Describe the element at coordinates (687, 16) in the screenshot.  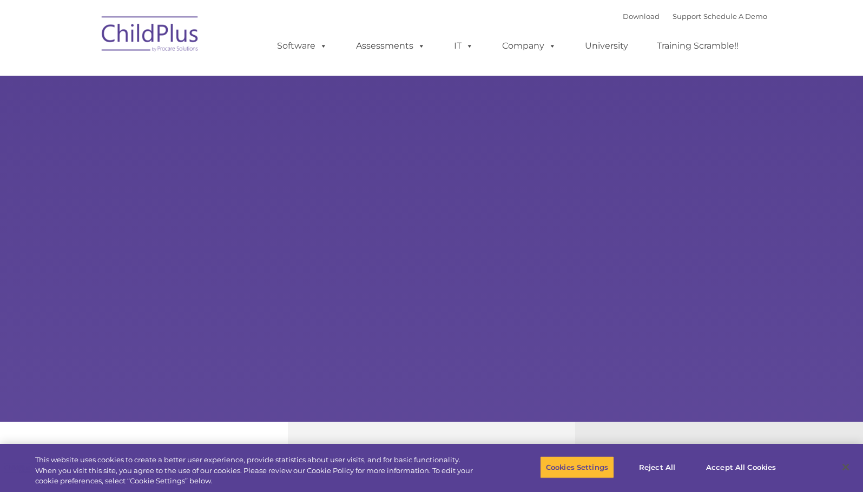
I see `a: Support` at that location.